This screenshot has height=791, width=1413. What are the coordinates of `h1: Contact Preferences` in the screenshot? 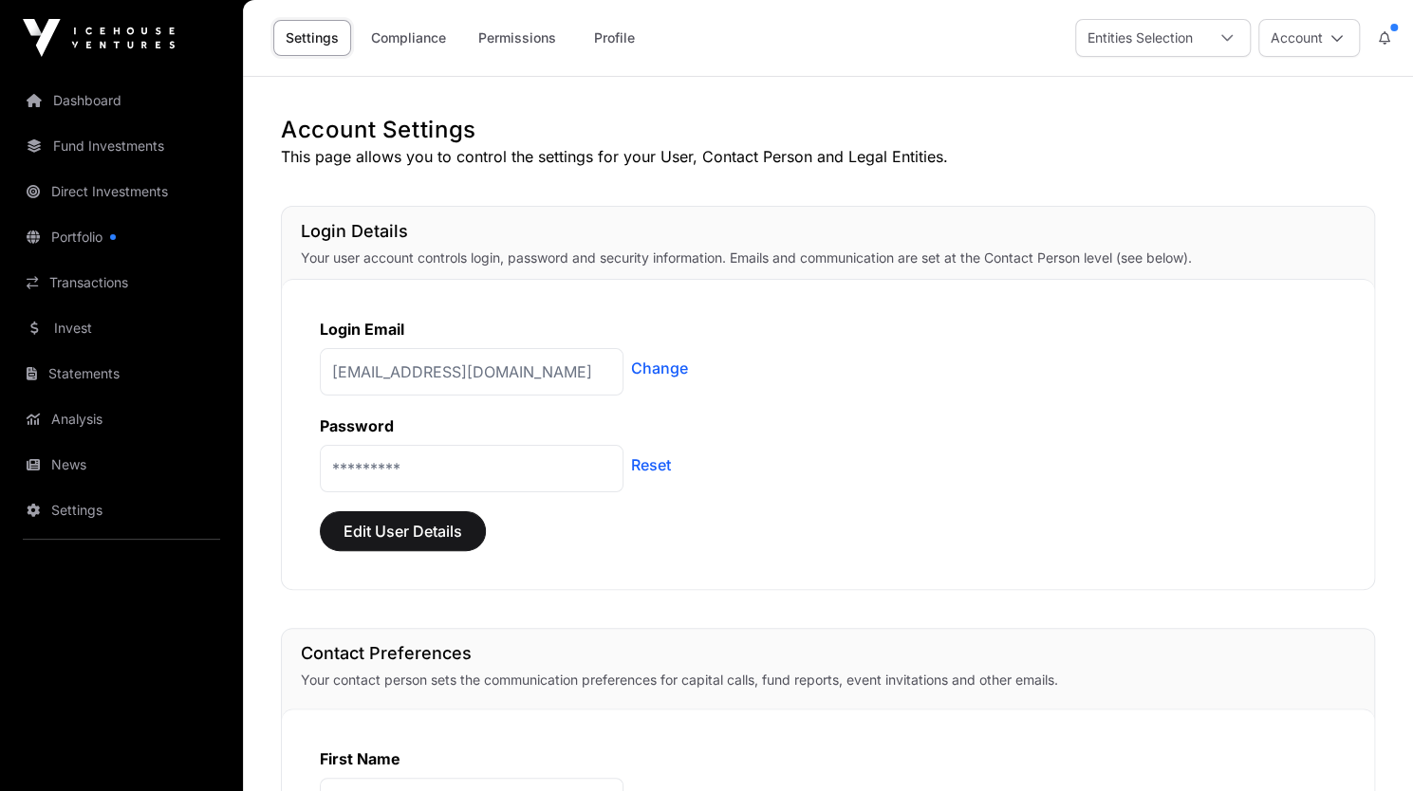 It's located at (827, 654).